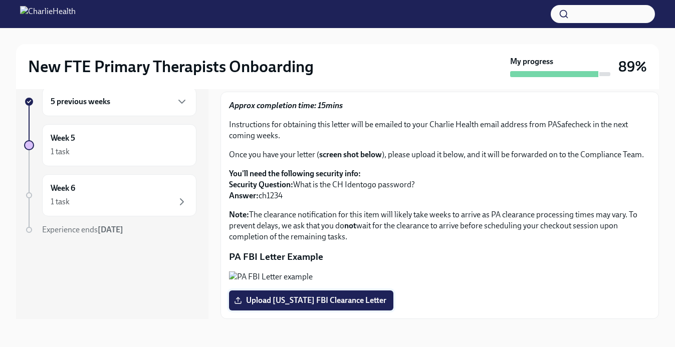 The width and height of the screenshot is (675, 347). Describe the element at coordinates (63, 138) in the screenshot. I see `h6: Week 5` at that location.